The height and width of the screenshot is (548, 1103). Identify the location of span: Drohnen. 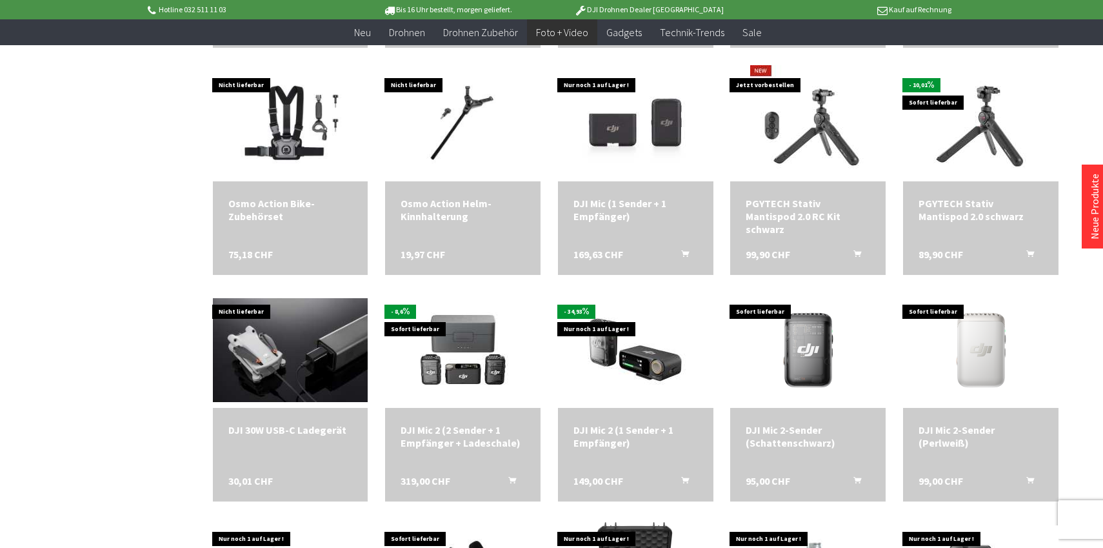
(407, 32).